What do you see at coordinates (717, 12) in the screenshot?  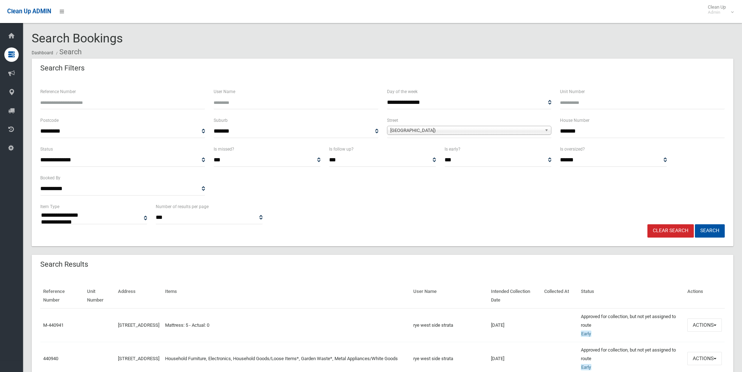 I see `small: Admin` at bounding box center [717, 12].